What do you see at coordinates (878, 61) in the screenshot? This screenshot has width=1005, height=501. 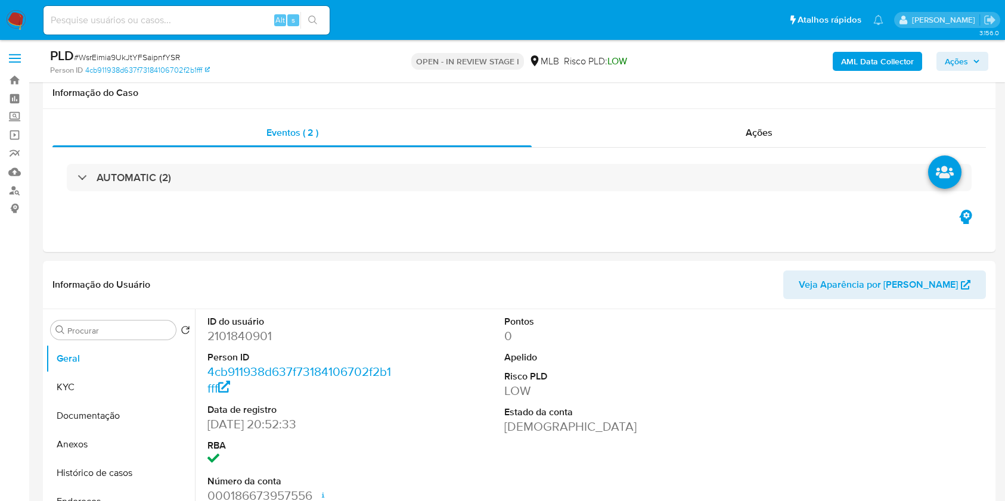 I see `b: AML Data Collector` at bounding box center [878, 61].